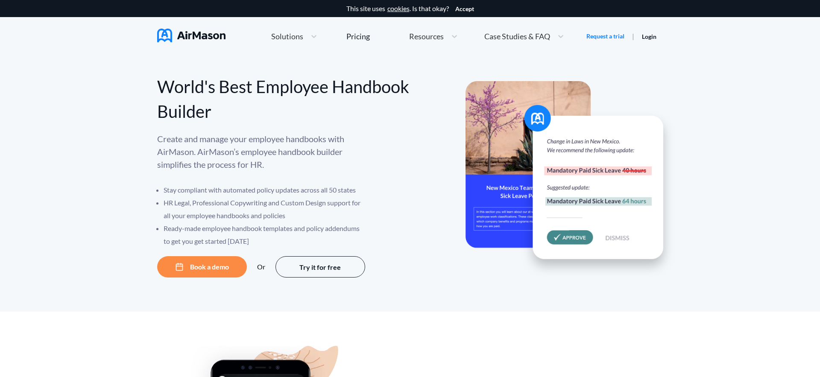 This screenshot has width=820, height=377. I want to click on span: Case Studies & FAQ, so click(517, 36).